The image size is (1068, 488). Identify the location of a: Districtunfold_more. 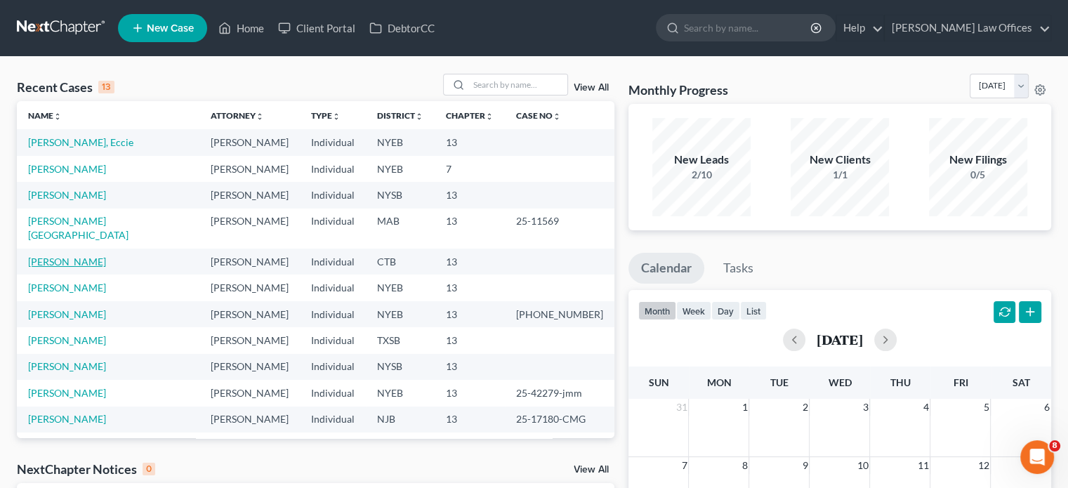
(400, 115).